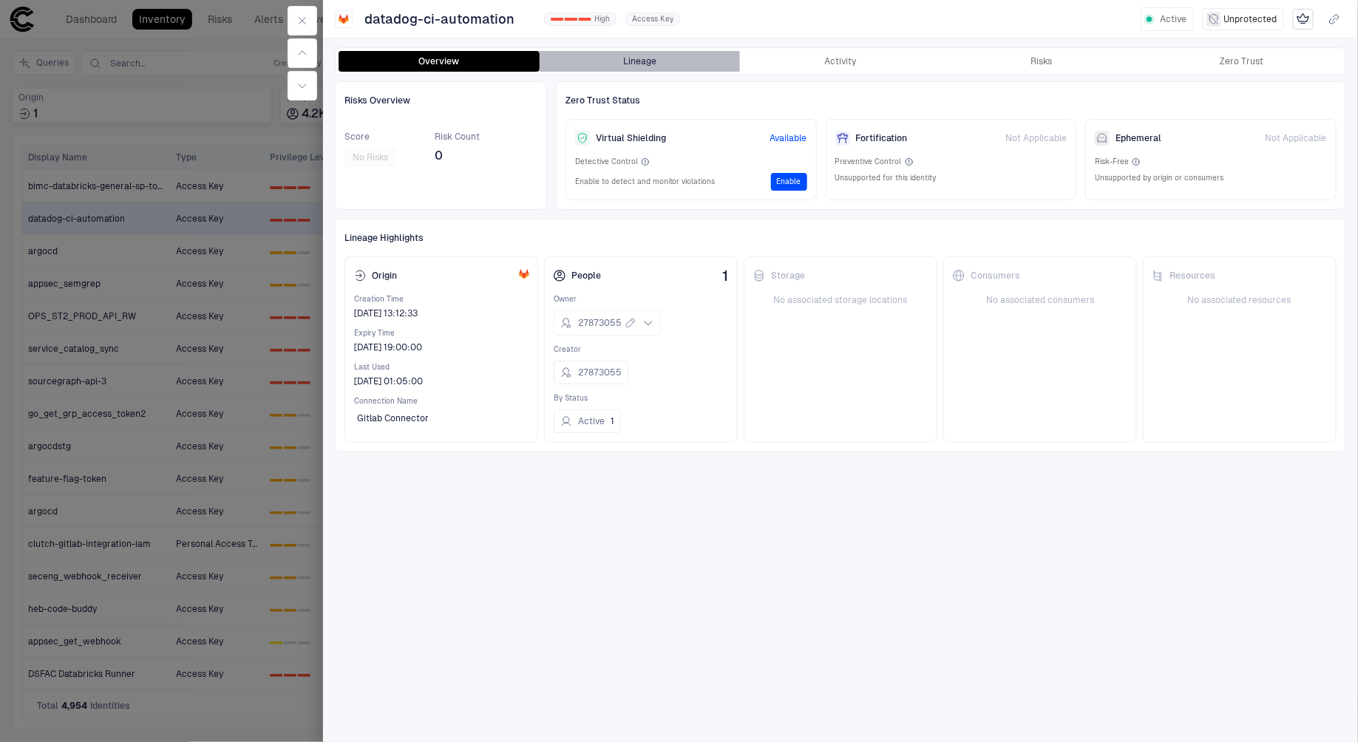  Describe the element at coordinates (1138, 138) in the screenshot. I see `span: Ephemeral` at that location.